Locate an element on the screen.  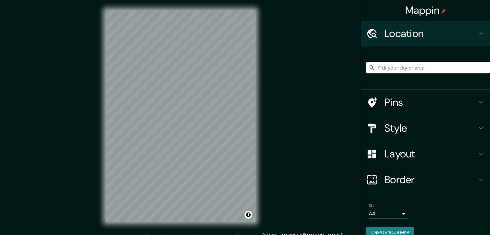
label: Size is located at coordinates (372, 206).